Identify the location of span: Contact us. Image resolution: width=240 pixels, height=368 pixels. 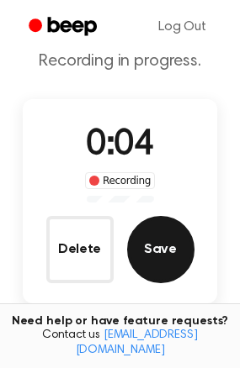
(119, 343).